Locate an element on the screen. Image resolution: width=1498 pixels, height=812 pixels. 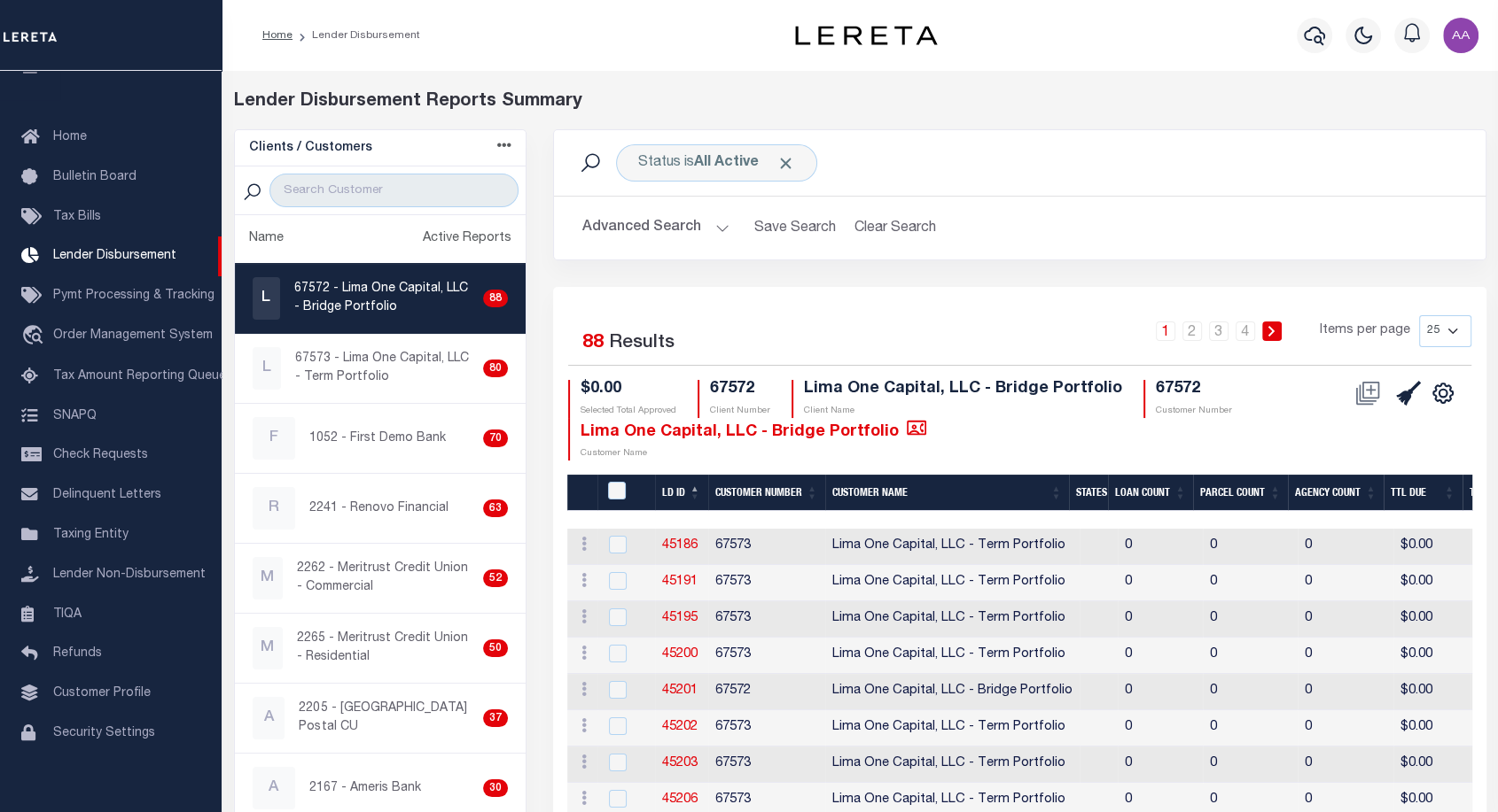
a: 4 is located at coordinates (1245, 331).